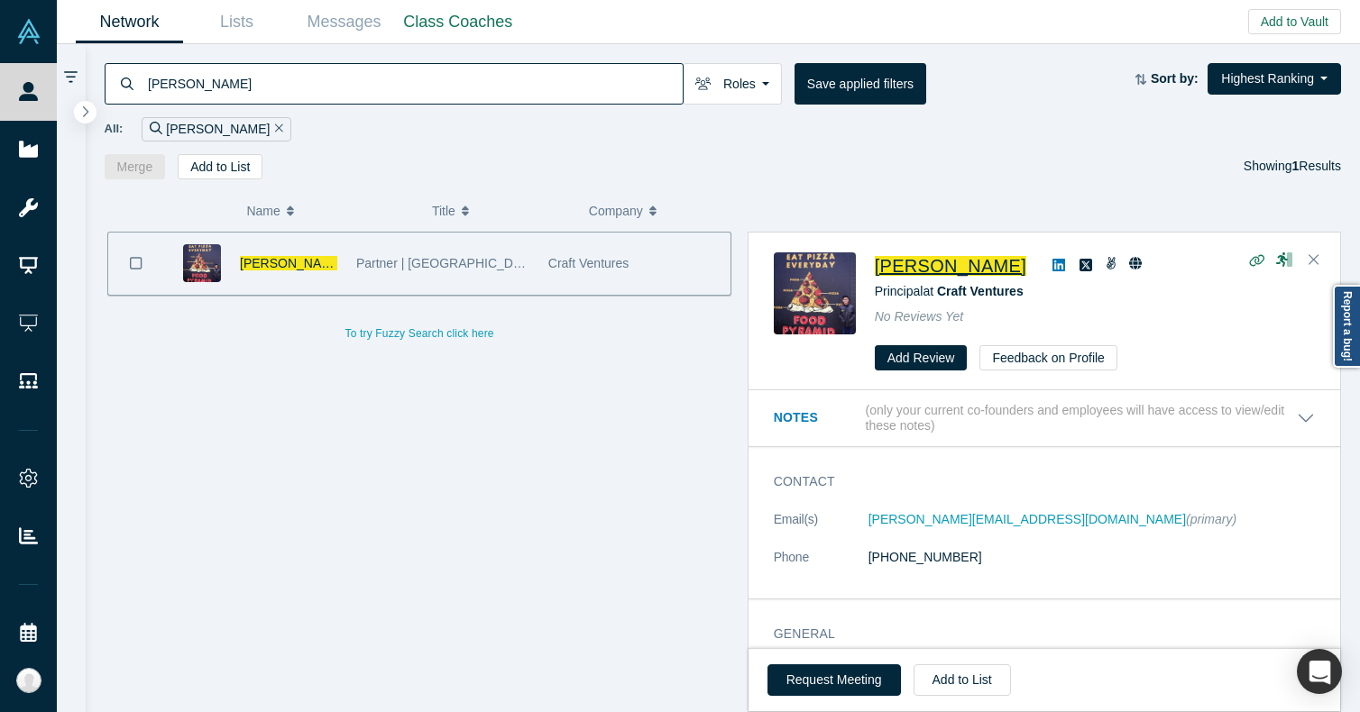  Describe the element at coordinates (1292, 167) in the screenshot. I see `div: Showing` at that location.